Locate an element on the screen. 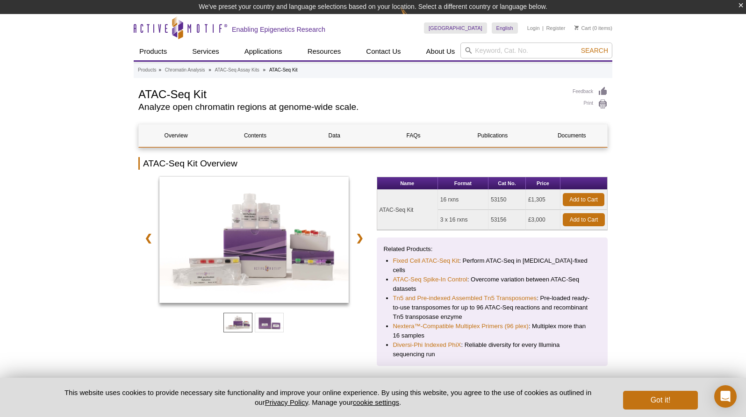 Image resolution: width=746 pixels, height=417 pixels. li: : Pre-loaded ready-to-use transposomes for up to 96 ATAC-Seq reactions and recombinant Tn5 transp... is located at coordinates (492, 307).